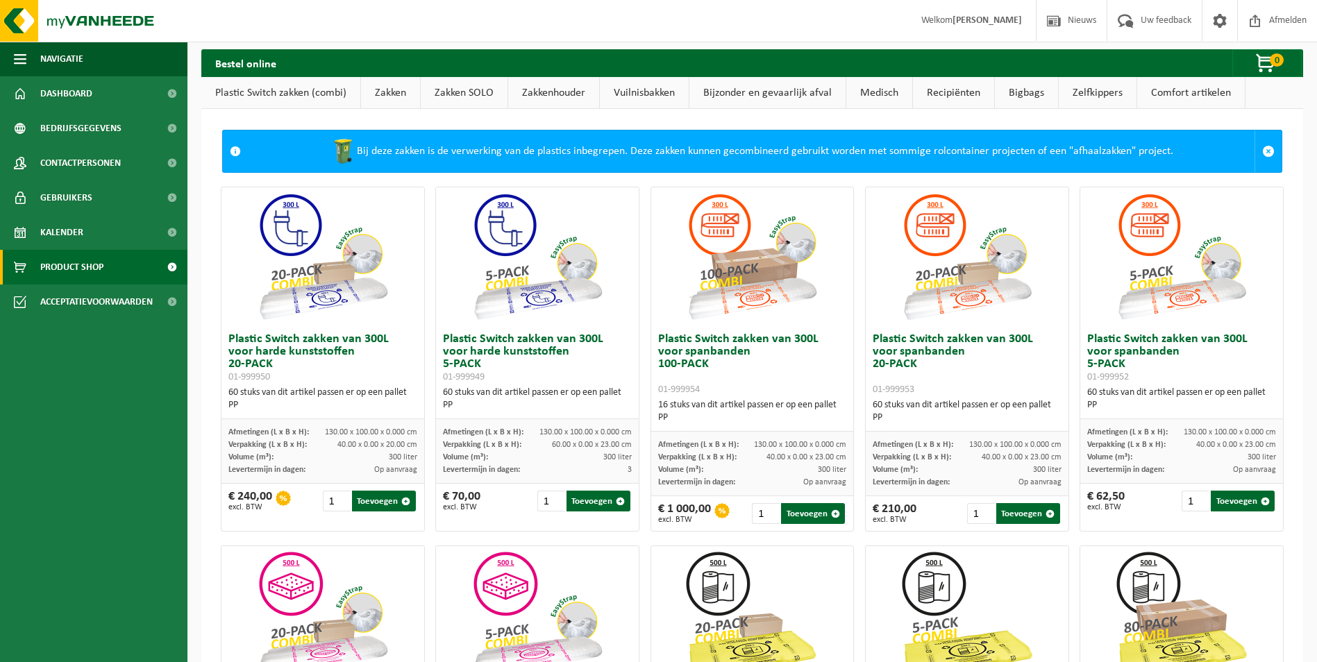 This screenshot has width=1317, height=662. Describe the element at coordinates (249, 377) in the screenshot. I see `span: 01-999950` at that location.